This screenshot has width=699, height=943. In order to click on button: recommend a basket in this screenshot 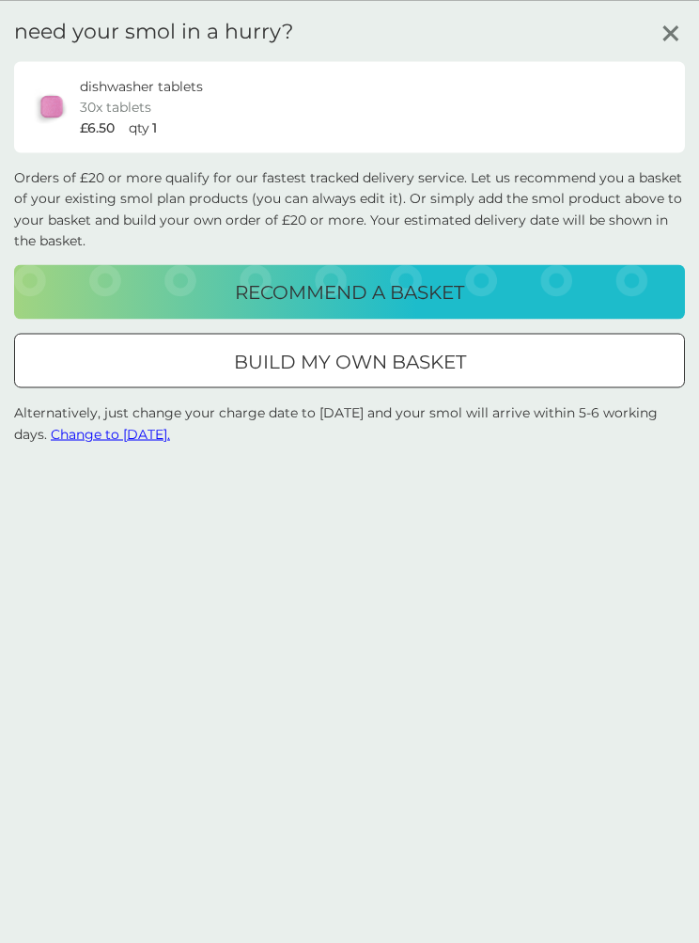, I will do `click(350, 292)`.